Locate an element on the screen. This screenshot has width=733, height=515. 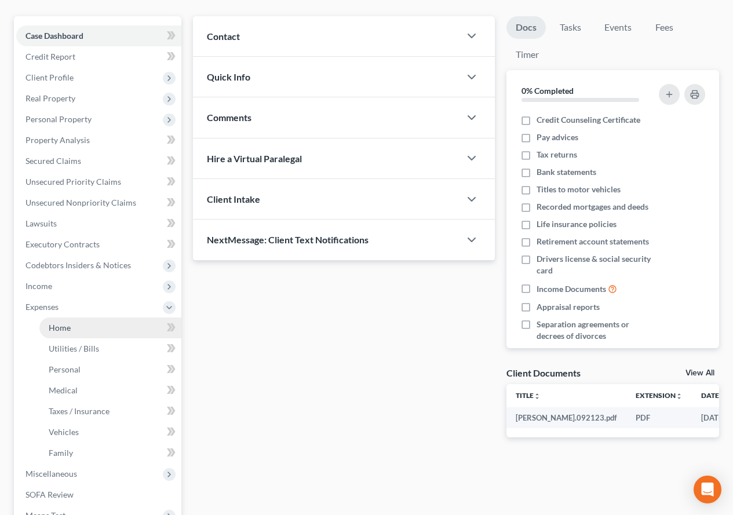
a: Unsecured Priority Claims is located at coordinates (99, 182).